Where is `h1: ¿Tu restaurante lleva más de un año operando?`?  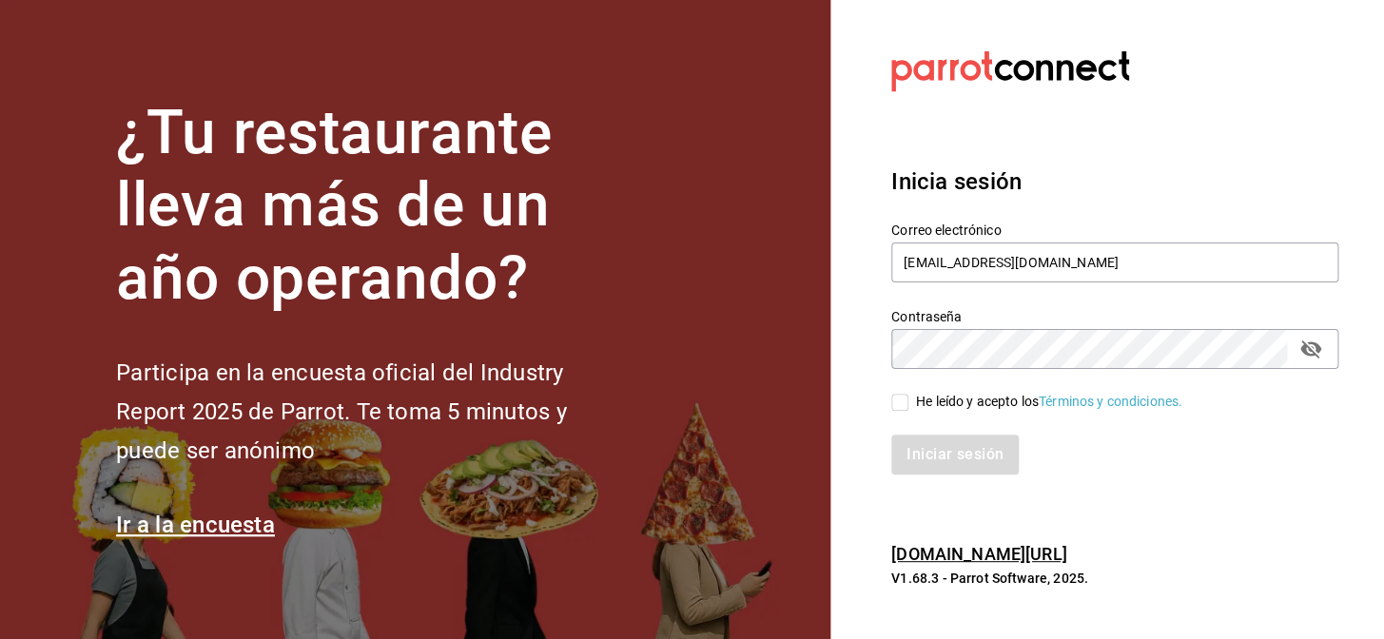
h1: ¿Tu restaurante lleva más de un año operando? is located at coordinates (373, 206).